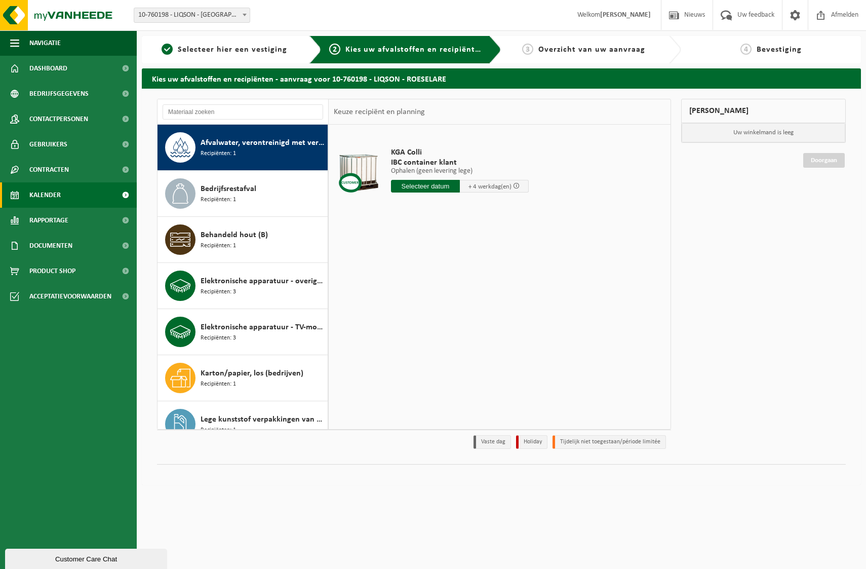 This screenshot has width=866, height=569. Describe the element at coordinates (779, 50) in the screenshot. I see `span: Bevestiging` at that location.